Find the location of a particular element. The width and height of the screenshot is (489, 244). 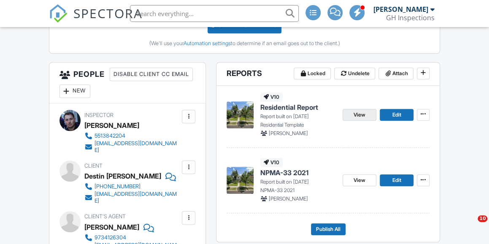

a: 5513842204 is located at coordinates (132, 136).